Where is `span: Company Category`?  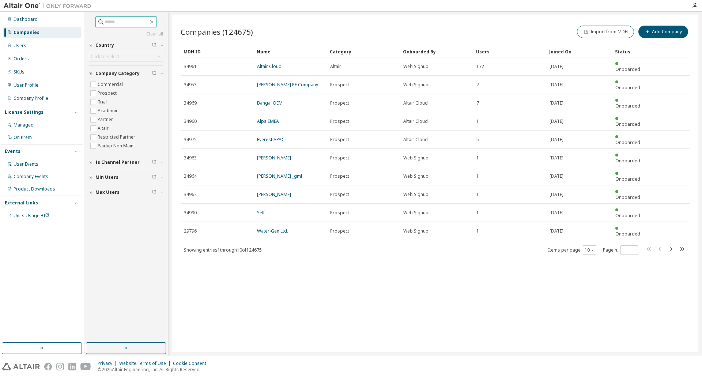 span: Company Category is located at coordinates (117, 73).